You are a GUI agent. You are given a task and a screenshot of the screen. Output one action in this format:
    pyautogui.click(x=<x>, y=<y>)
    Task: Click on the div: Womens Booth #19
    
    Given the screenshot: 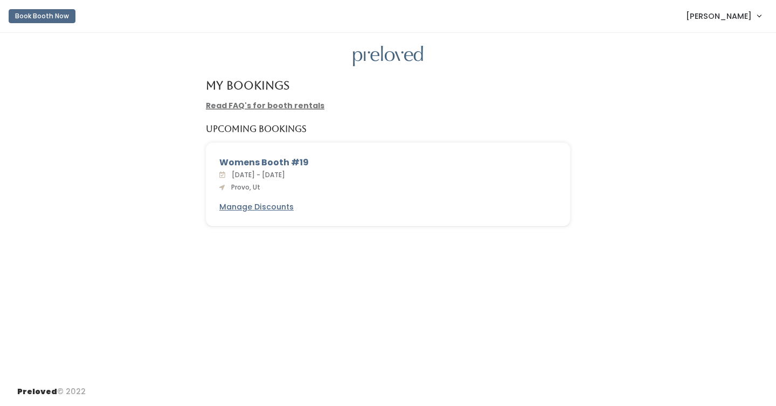 What is the action you would take?
    pyautogui.click(x=388, y=163)
    